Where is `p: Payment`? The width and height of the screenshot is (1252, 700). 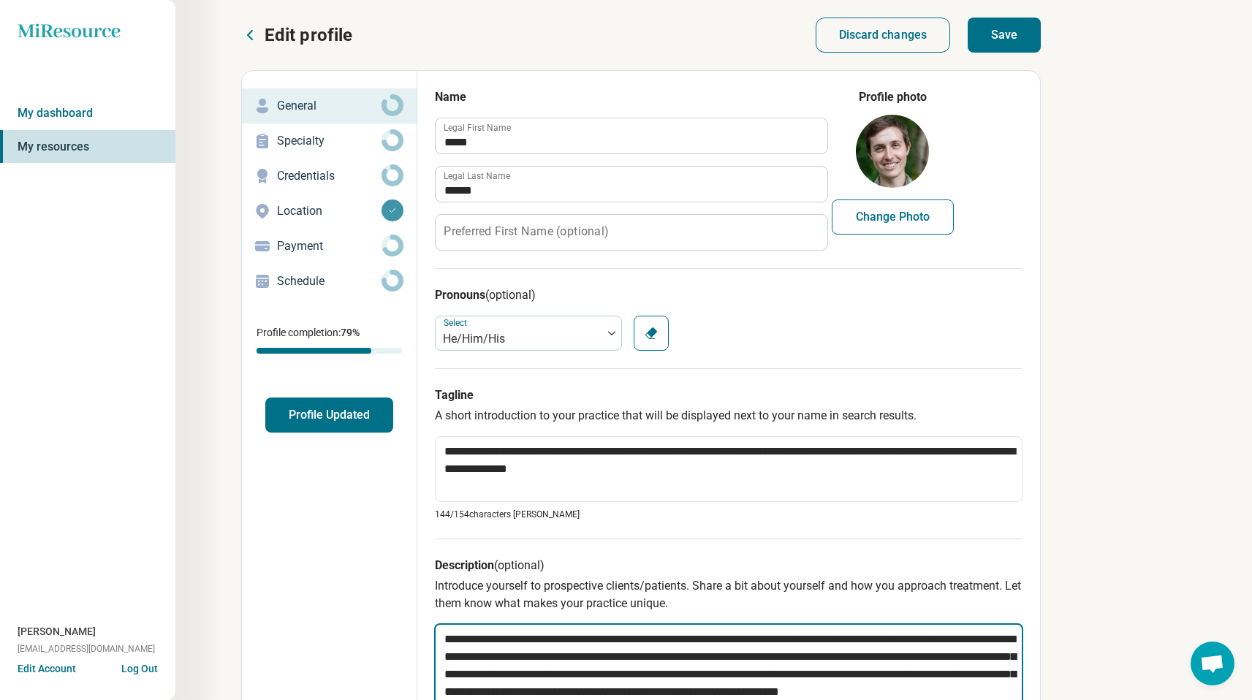
p: Payment is located at coordinates (329, 246).